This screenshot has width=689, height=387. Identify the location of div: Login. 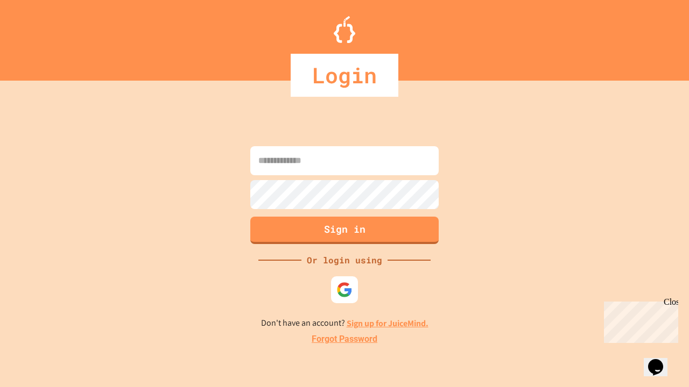
(344, 75).